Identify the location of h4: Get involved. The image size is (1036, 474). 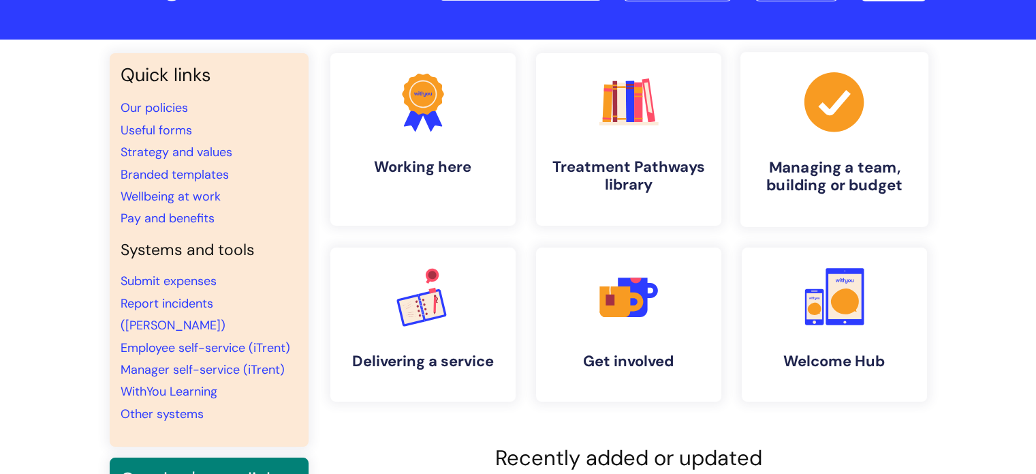
(629, 361).